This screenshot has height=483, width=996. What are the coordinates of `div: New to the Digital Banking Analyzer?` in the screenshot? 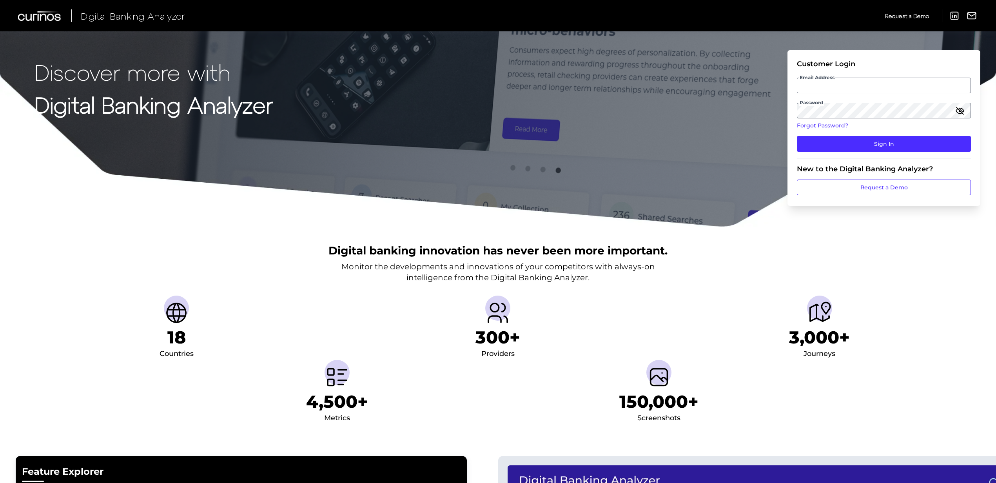 It's located at (884, 169).